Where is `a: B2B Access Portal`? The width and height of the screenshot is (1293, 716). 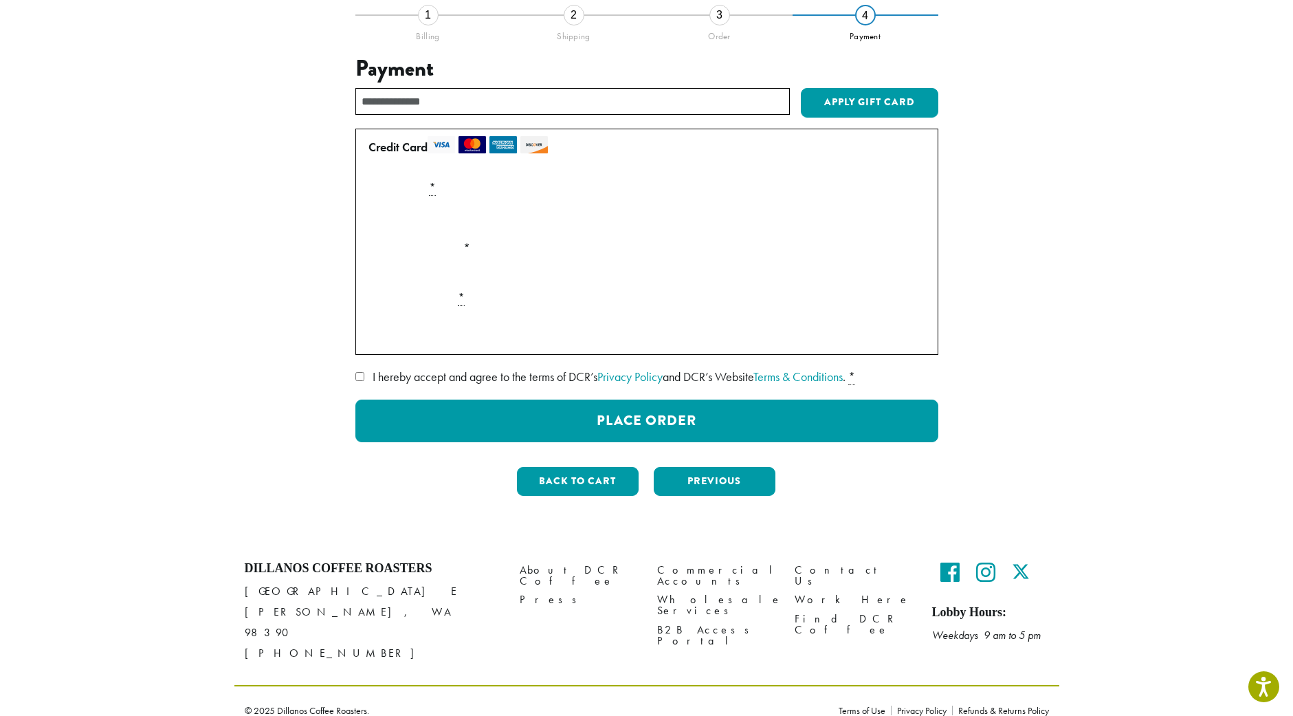
a: B2B Access Portal is located at coordinates (716, 635).